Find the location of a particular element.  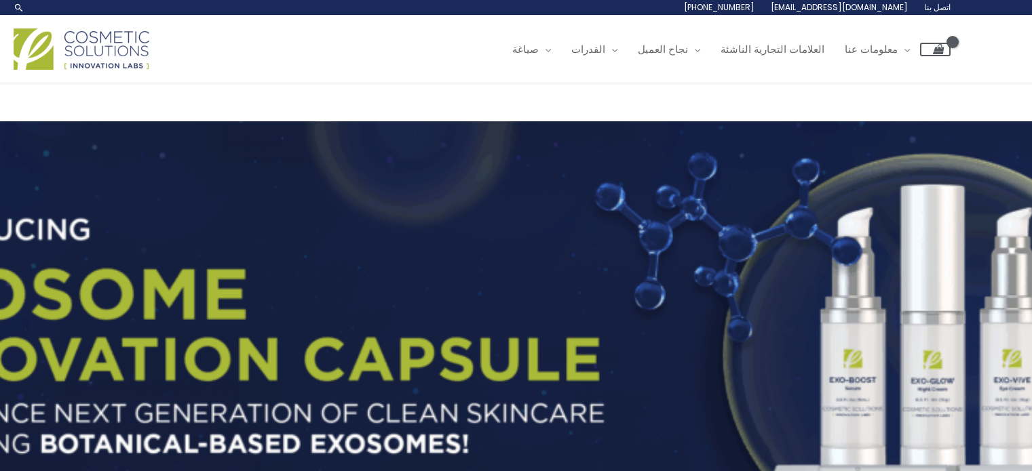

font: نجاح العميل is located at coordinates (663, 49).